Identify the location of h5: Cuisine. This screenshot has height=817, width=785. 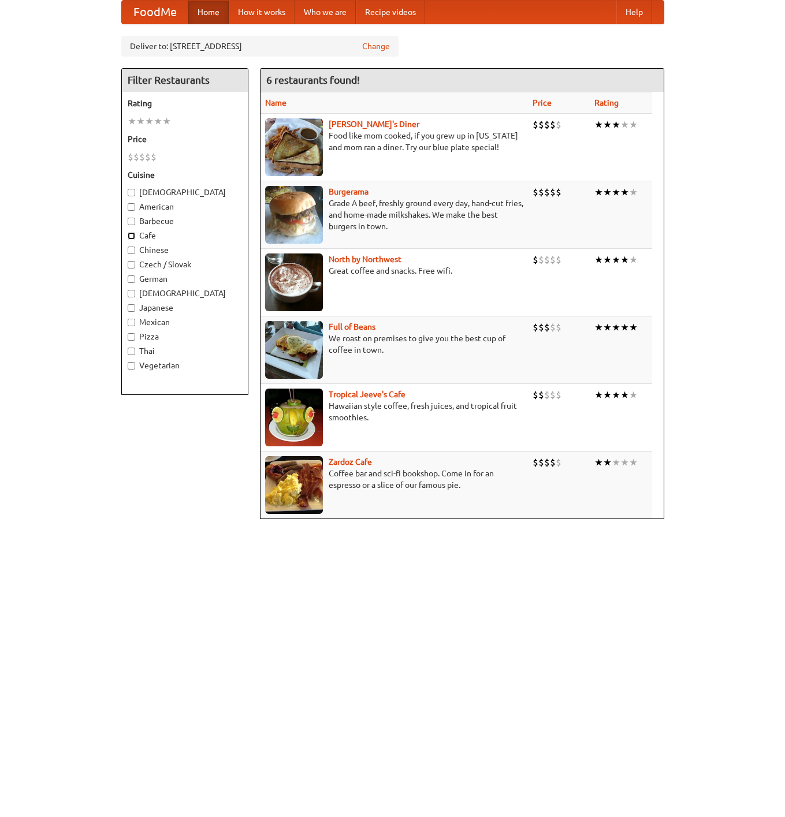
(185, 175).